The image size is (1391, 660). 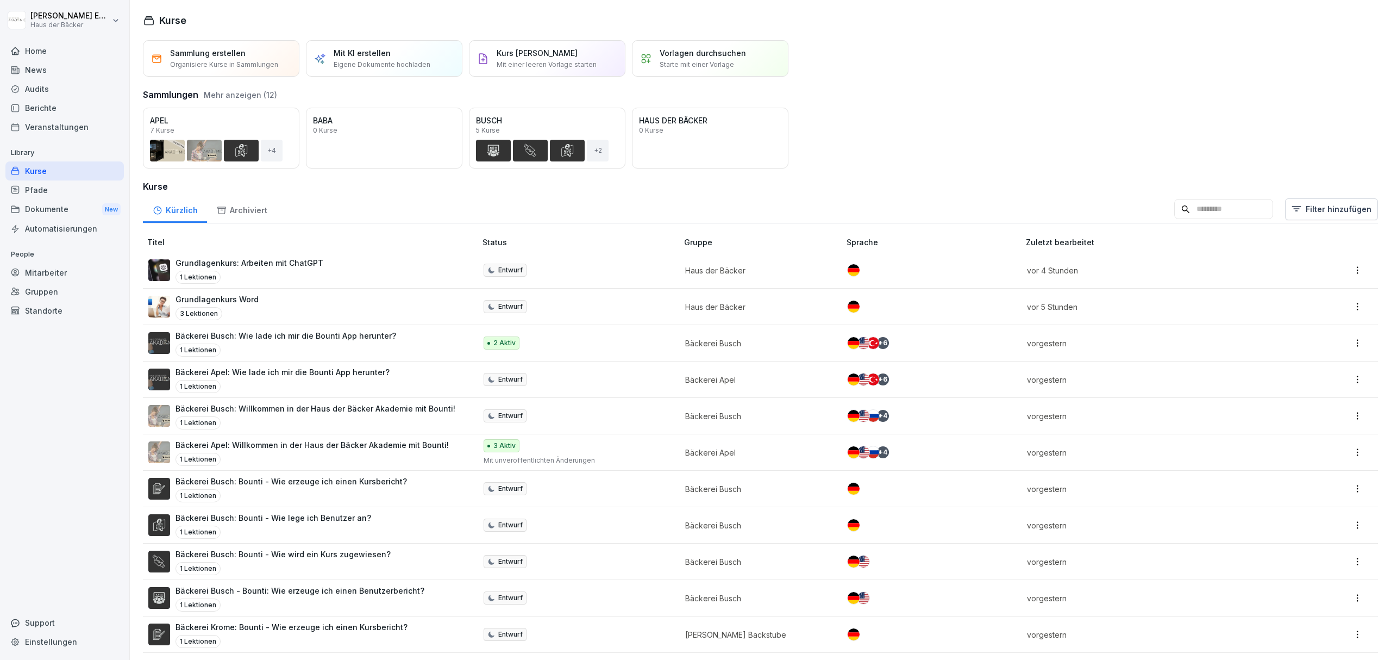 I want to click on div: Automatisierungen, so click(x=65, y=228).